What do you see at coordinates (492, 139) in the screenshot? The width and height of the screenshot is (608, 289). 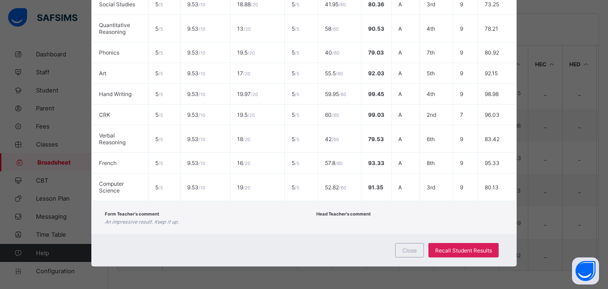 I see `span: 83.42` at bounding box center [492, 139].